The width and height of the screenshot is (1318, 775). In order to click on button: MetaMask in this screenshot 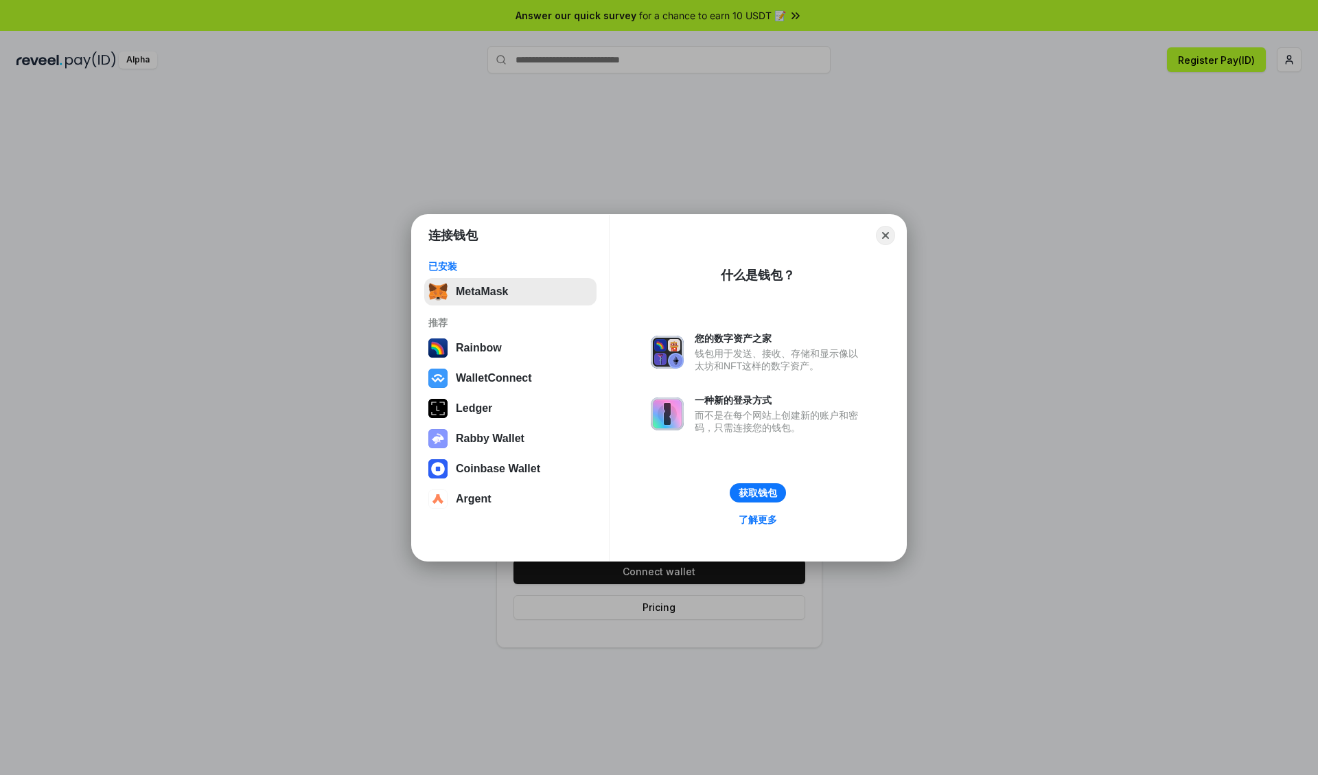, I will do `click(510, 292)`.